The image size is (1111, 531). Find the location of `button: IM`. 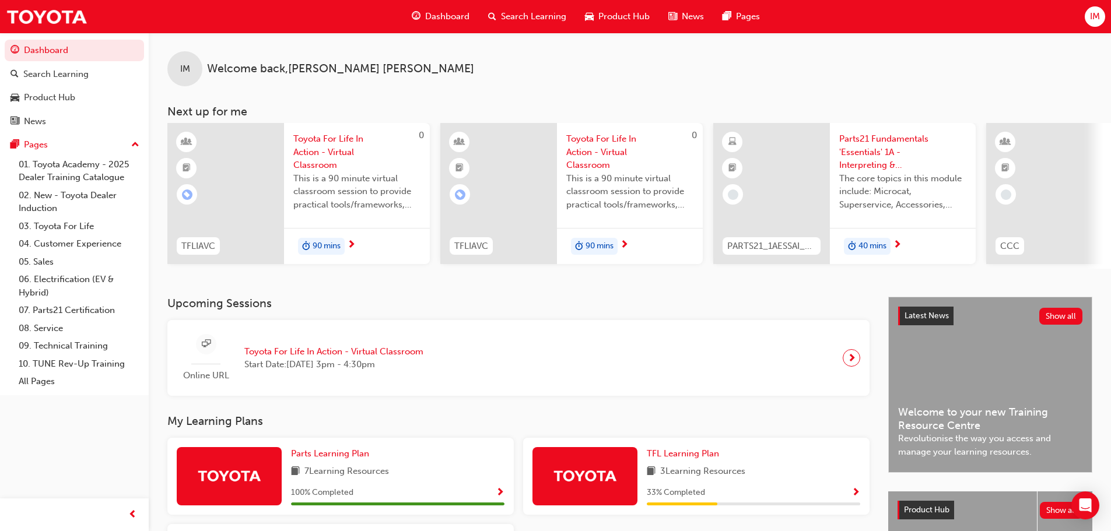

button: IM is located at coordinates (1095, 16).